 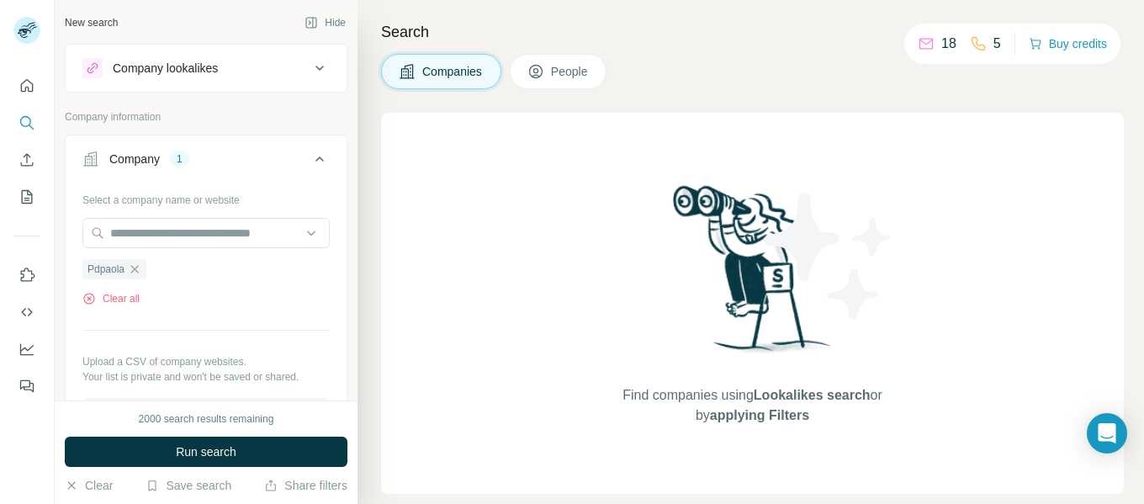 What do you see at coordinates (570, 71) in the screenshot?
I see `span: People` at bounding box center [570, 71].